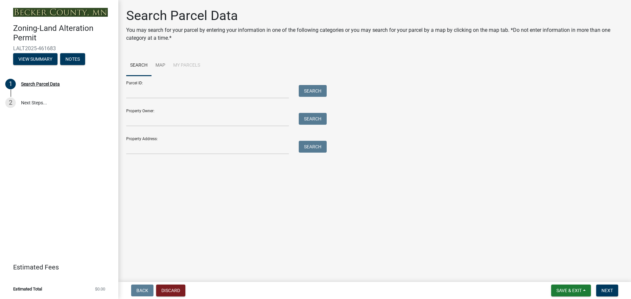 Image resolution: width=631 pixels, height=299 pixels. What do you see at coordinates (142, 291) in the screenshot?
I see `span: Back` at bounding box center [142, 291].